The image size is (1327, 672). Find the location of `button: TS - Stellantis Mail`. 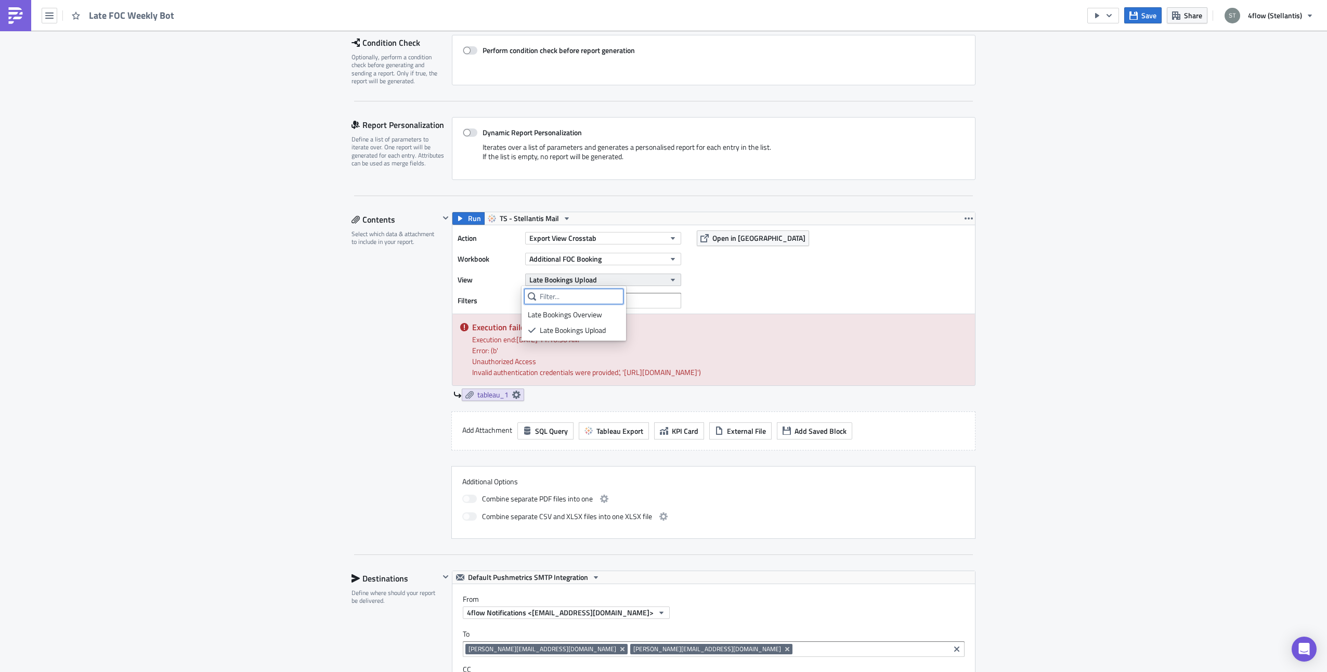

button: TS - Stellantis Mail is located at coordinates (529, 218).